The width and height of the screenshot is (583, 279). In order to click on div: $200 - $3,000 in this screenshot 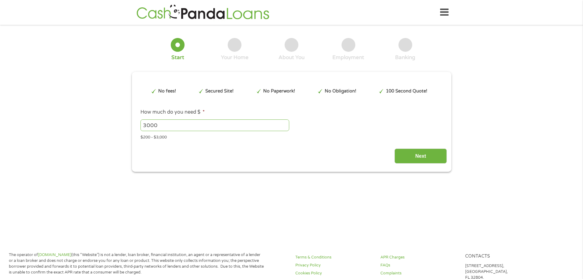, I will do `click(292, 136)`.